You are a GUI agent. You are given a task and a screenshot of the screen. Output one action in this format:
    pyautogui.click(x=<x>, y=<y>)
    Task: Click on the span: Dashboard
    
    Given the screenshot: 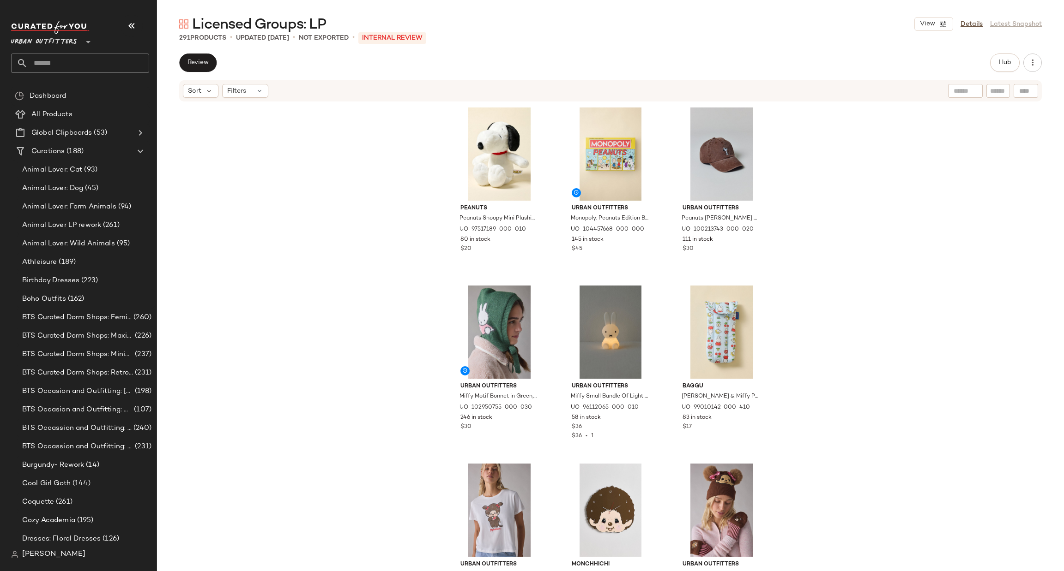 What is the action you would take?
    pyautogui.click(x=48, y=96)
    